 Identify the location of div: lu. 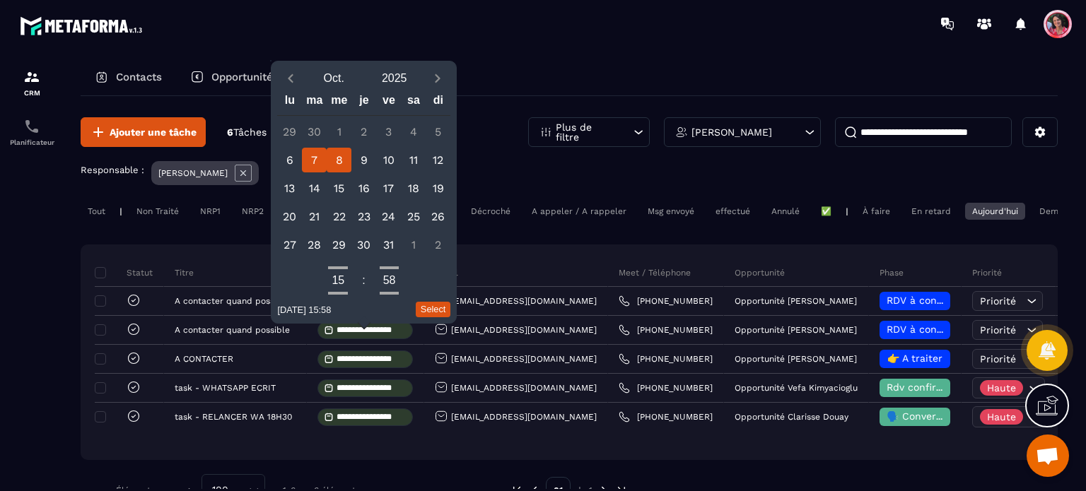
(289, 103).